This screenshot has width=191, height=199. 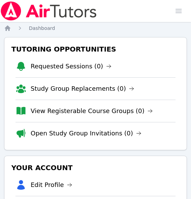 What do you see at coordinates (42, 28) in the screenshot?
I see `a: Dashboard` at bounding box center [42, 28].